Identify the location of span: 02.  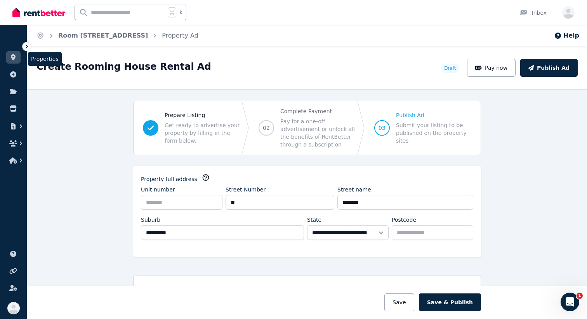
(266, 128).